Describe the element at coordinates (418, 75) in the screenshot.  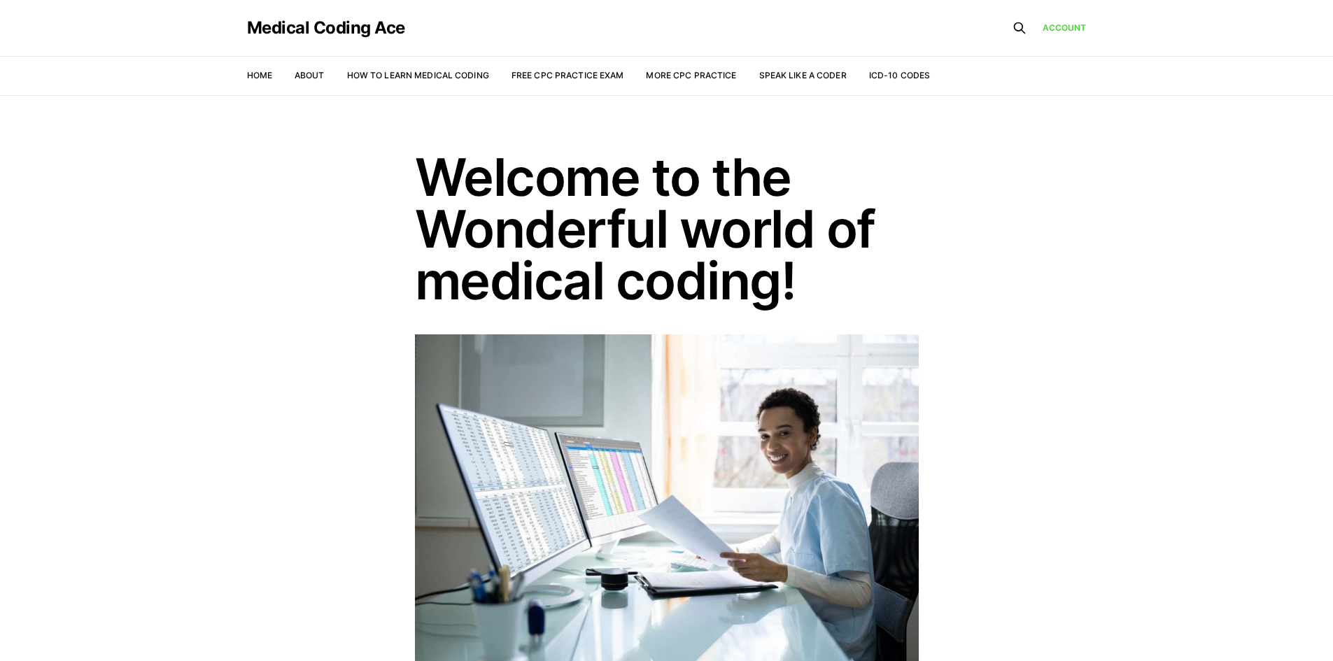
I see `a: How to Learn Medical Coding` at that location.